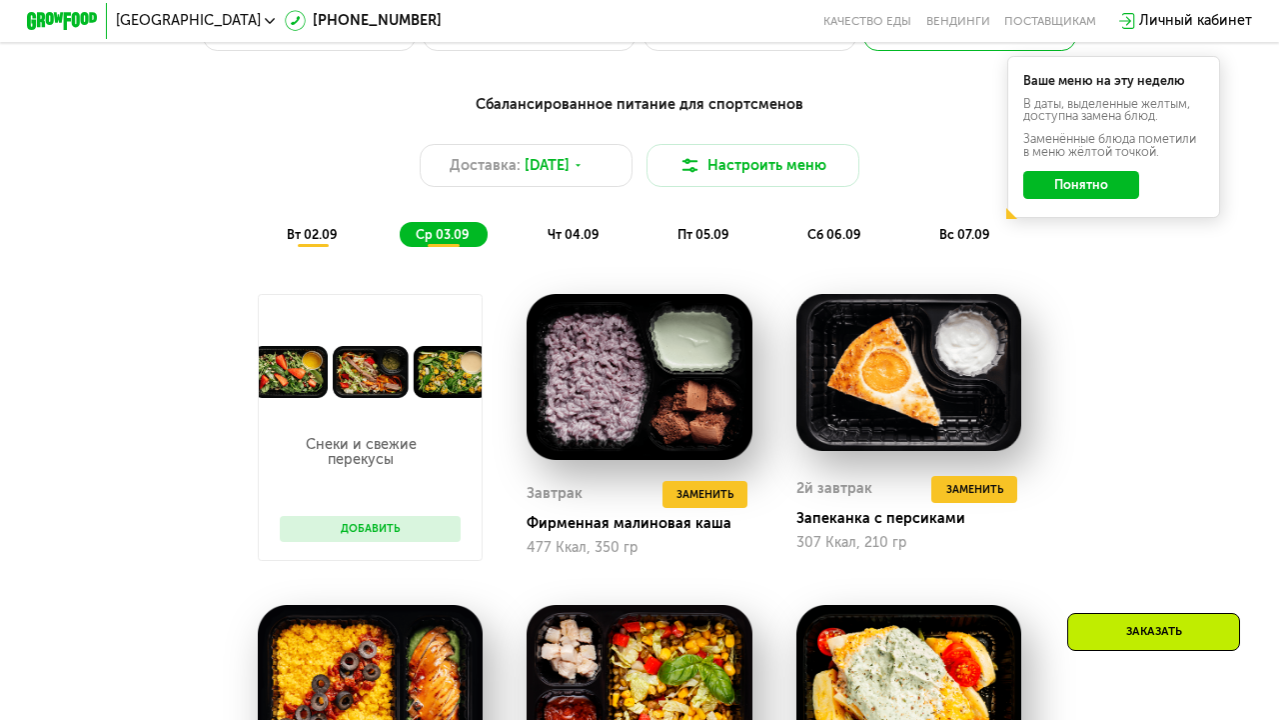 The width and height of the screenshot is (1279, 720). Describe the element at coordinates (443, 234) in the screenshot. I see `span: ср 03.09` at that location.